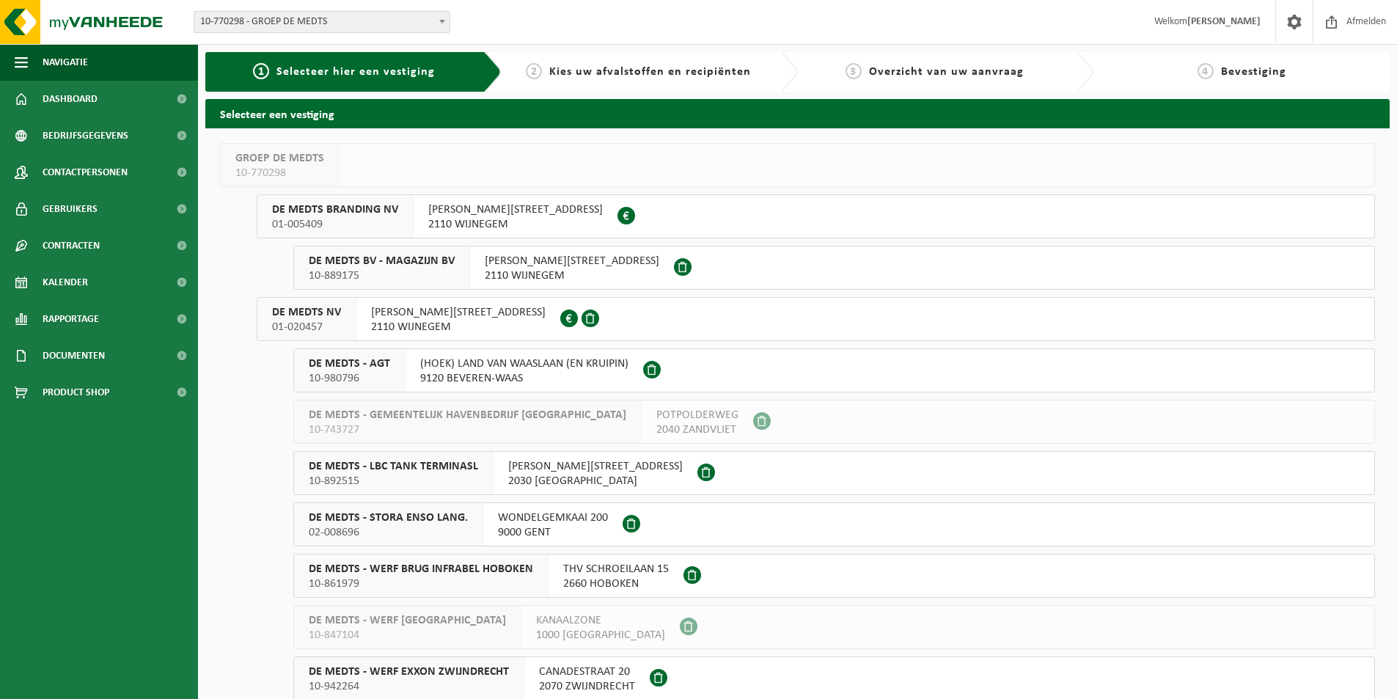  Describe the element at coordinates (697, 430) in the screenshot. I see `span: 2040 ZANDVLIET` at that location.